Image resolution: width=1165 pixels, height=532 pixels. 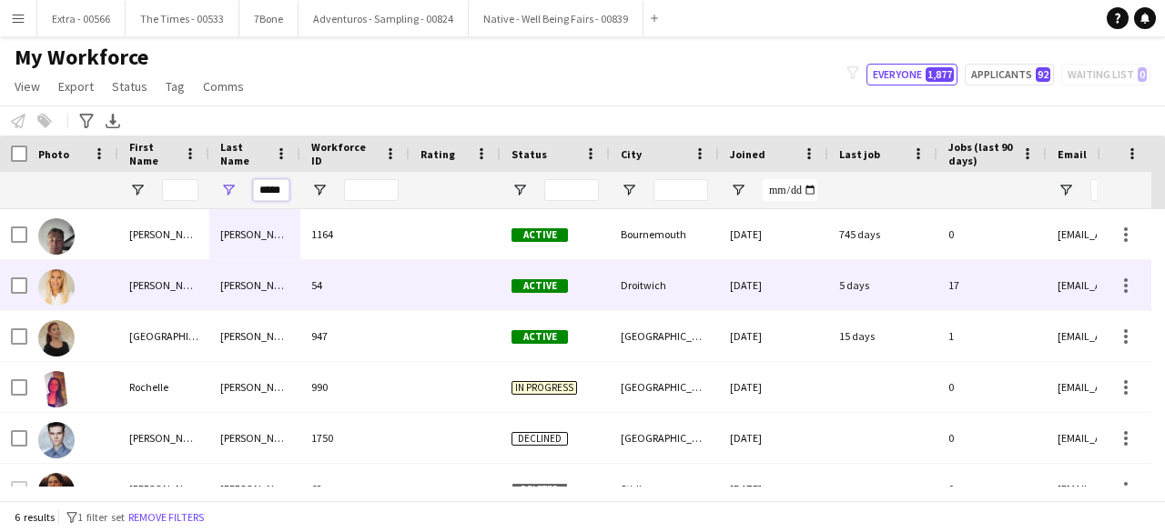 I want to click on button: Native - Well Being Fairs - 00839, so click(x=556, y=18).